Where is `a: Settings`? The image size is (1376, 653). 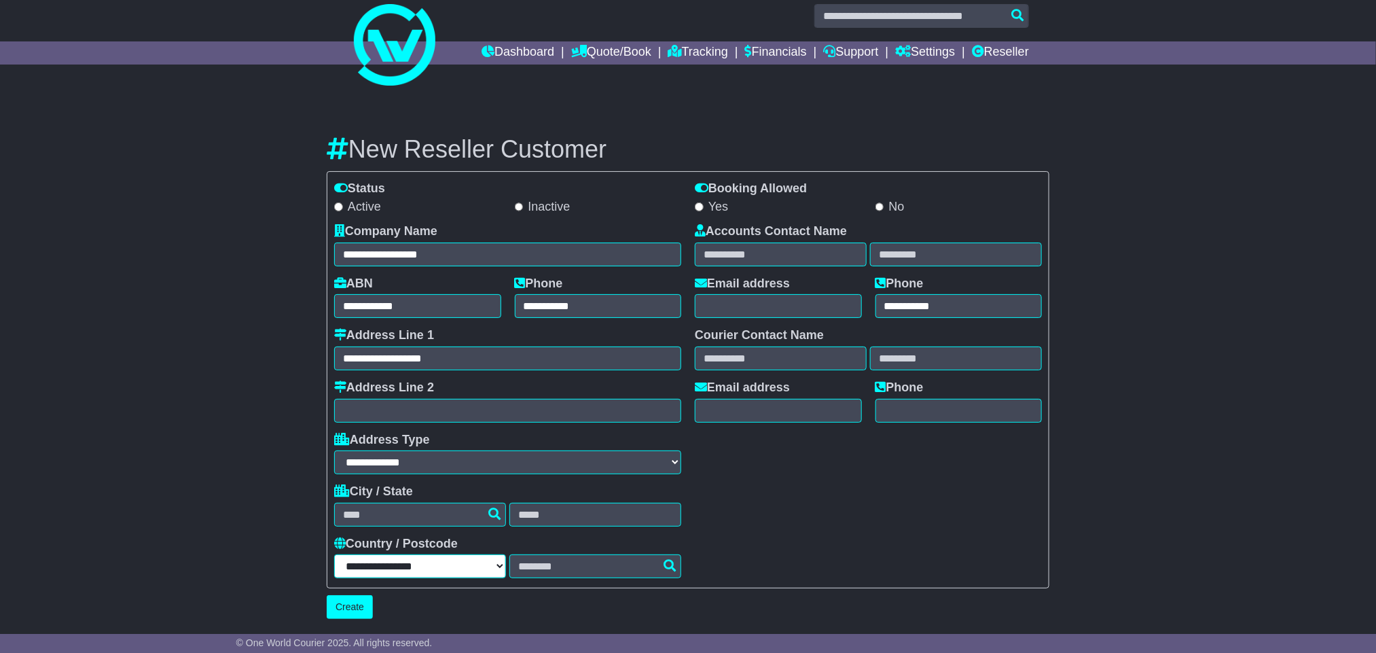
a: Settings is located at coordinates (925, 53).